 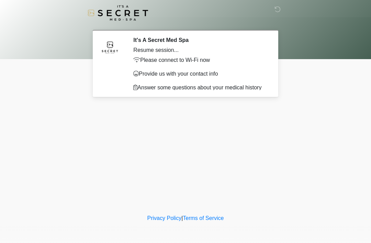 What do you see at coordinates (200, 40) in the screenshot?
I see `h2: It's A Secret Med Spa` at bounding box center [200, 40].